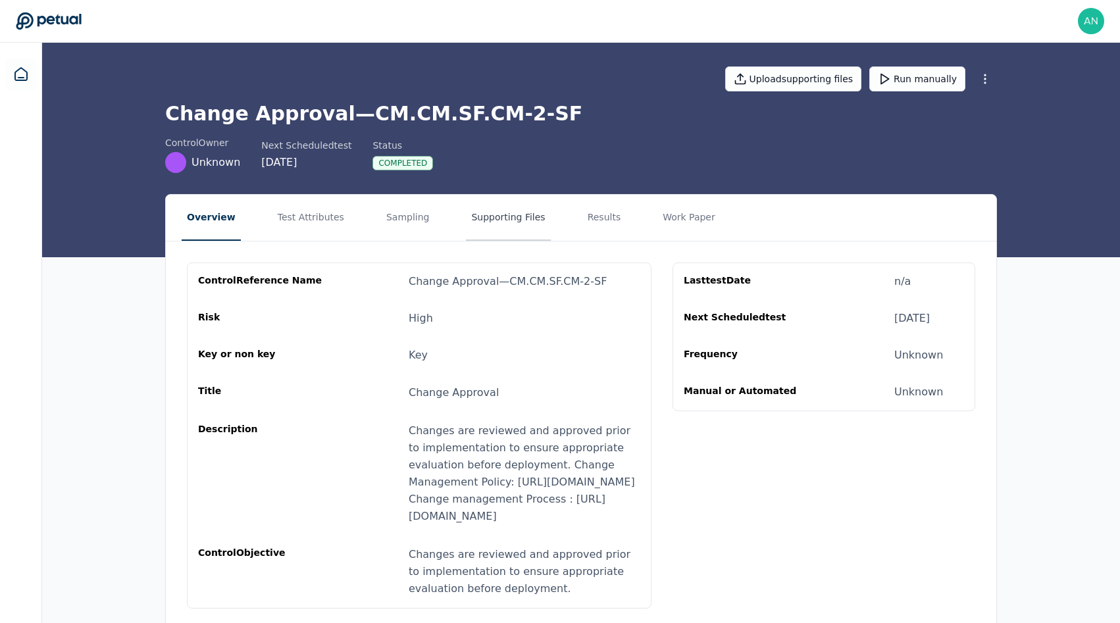 The image size is (1120, 623). I want to click on div: n/a, so click(902, 282).